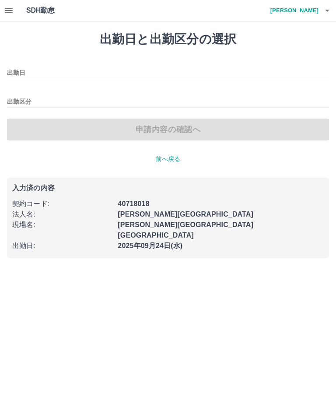 This screenshot has width=336, height=403. I want to click on b: 40718018, so click(133, 203).